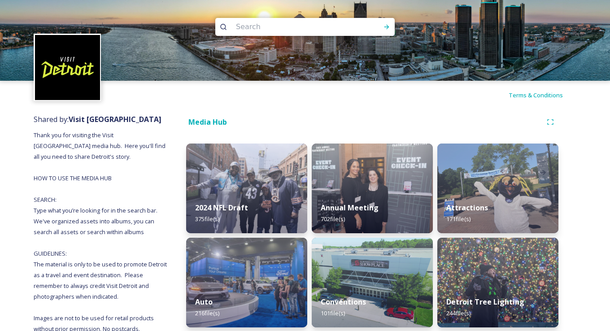 The image size is (610, 331). What do you see at coordinates (372, 188) in the screenshot?
I see `img: 8c0cc7c4-d0ac-4b2f-930c-c1f64b82d302.jpg` at bounding box center [372, 188].